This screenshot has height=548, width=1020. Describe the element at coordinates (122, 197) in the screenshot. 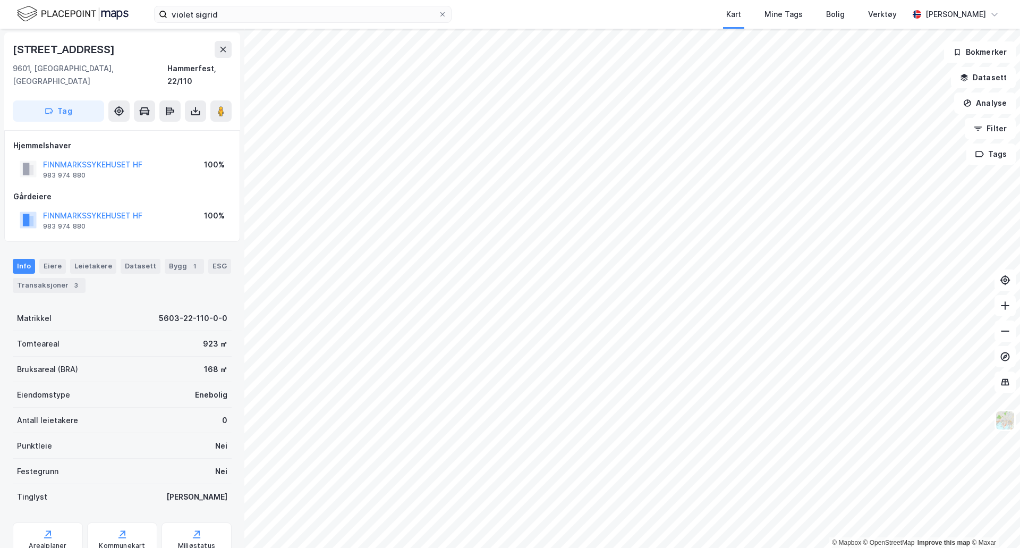

I see `div: Gårdeiere` at that location.